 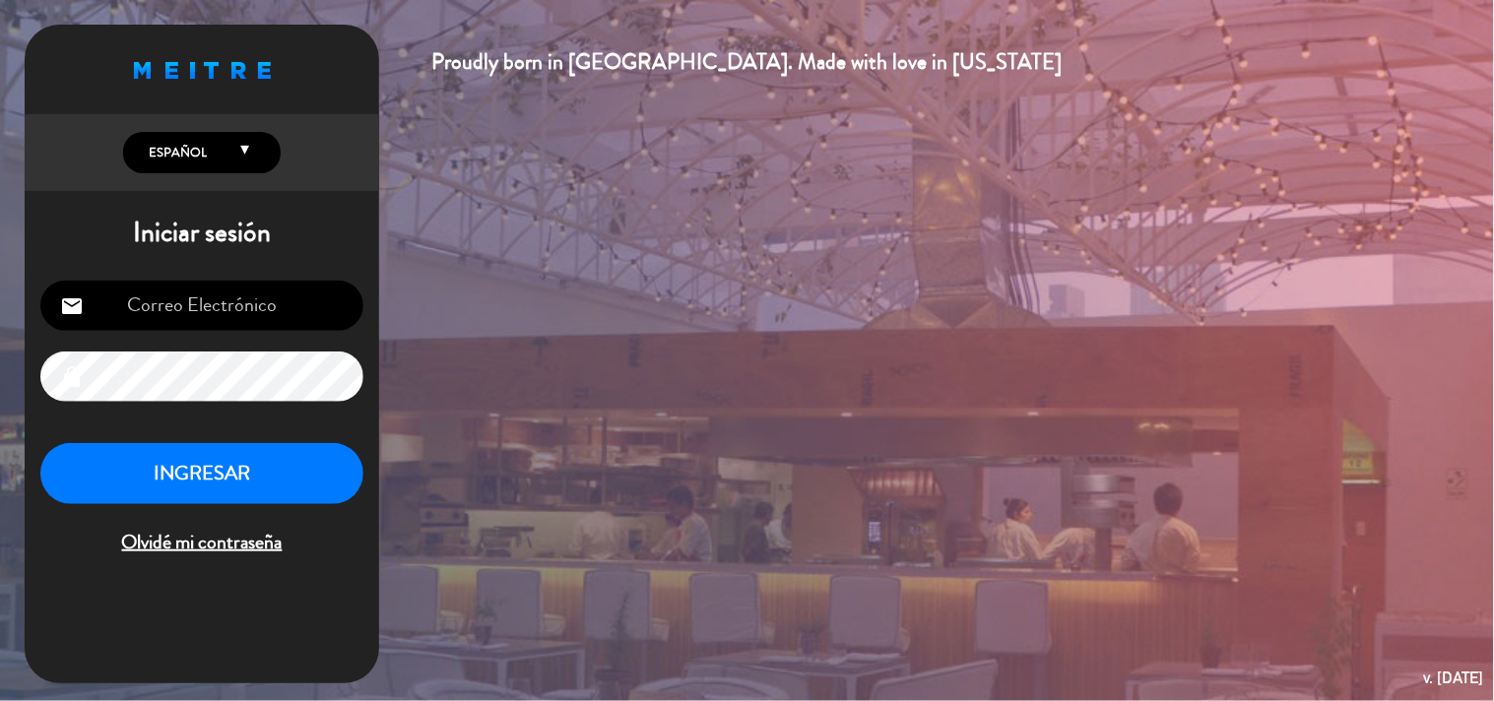 What do you see at coordinates (72, 306) in the screenshot?
I see `i: email` at bounding box center [72, 306].